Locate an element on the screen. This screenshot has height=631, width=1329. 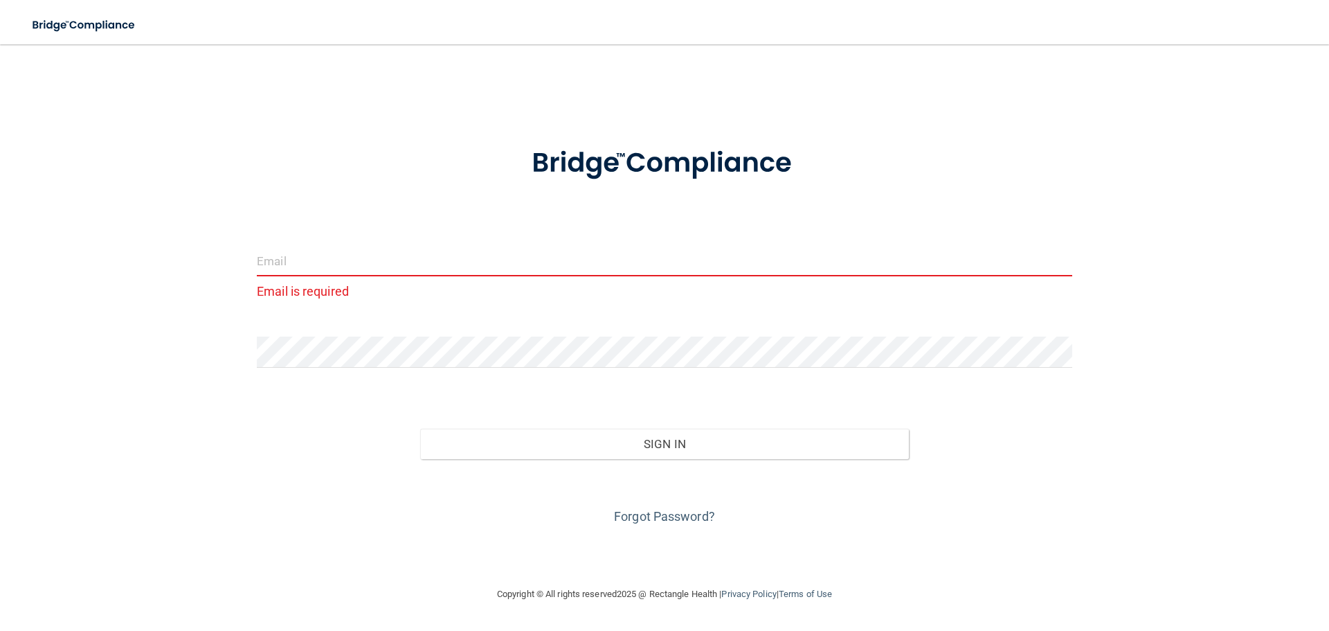
a: Privacy Policy is located at coordinates (748, 593).